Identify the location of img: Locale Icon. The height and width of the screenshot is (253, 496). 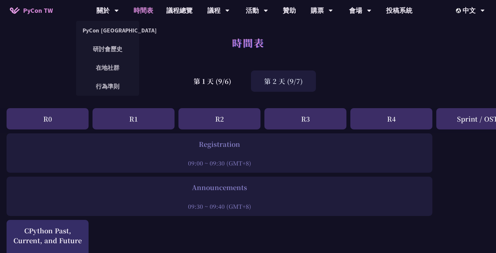
(459, 10).